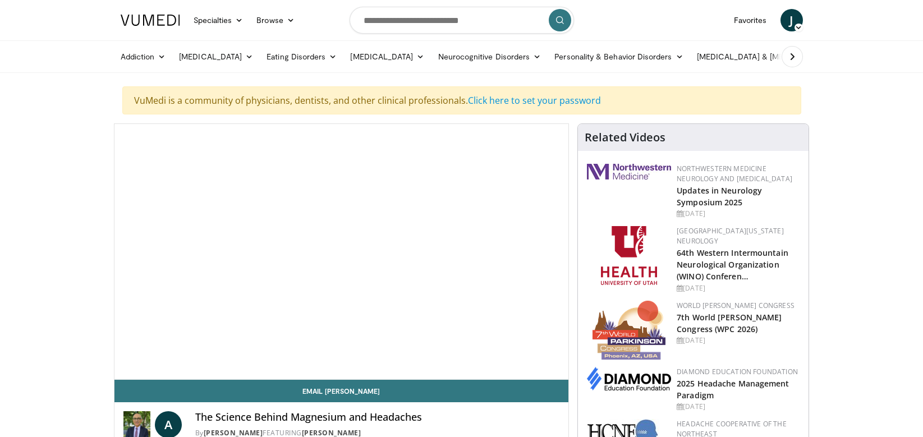 This screenshot has width=923, height=437. What do you see at coordinates (629, 379) in the screenshot?
I see `img: d0406666-9e5f-4b94-941b-f1257ac5ccaf.png.150x105_q85_autocrop_double_scale_upscale_version-0.2.png` at bounding box center [629, 379].